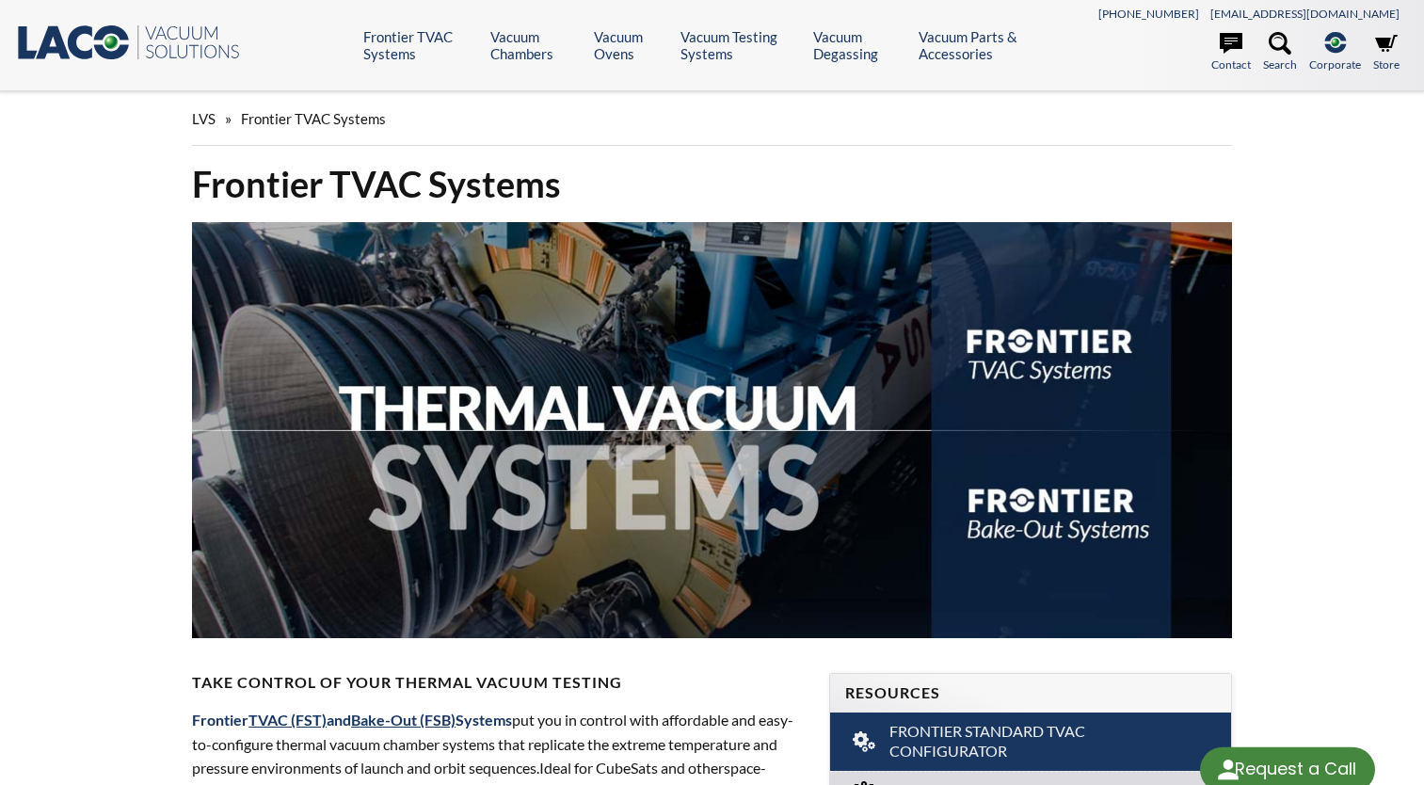 The image size is (1424, 785). Describe the element at coordinates (203, 119) in the screenshot. I see `span: LVS` at that location.